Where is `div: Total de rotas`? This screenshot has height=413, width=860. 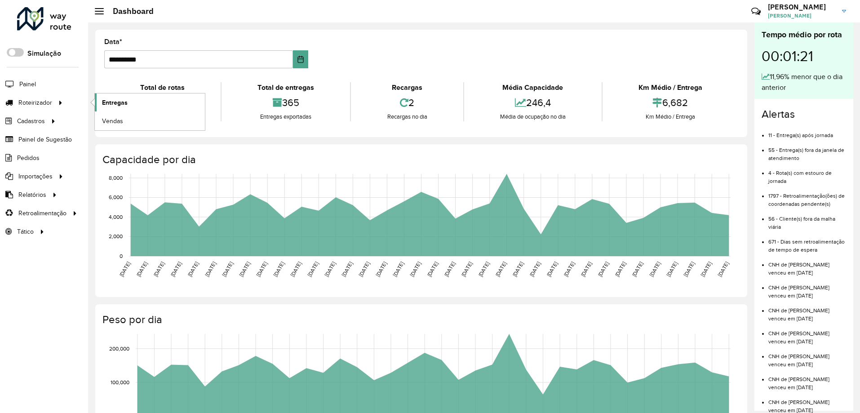
div: Total de rotas is located at coordinates (162, 88).